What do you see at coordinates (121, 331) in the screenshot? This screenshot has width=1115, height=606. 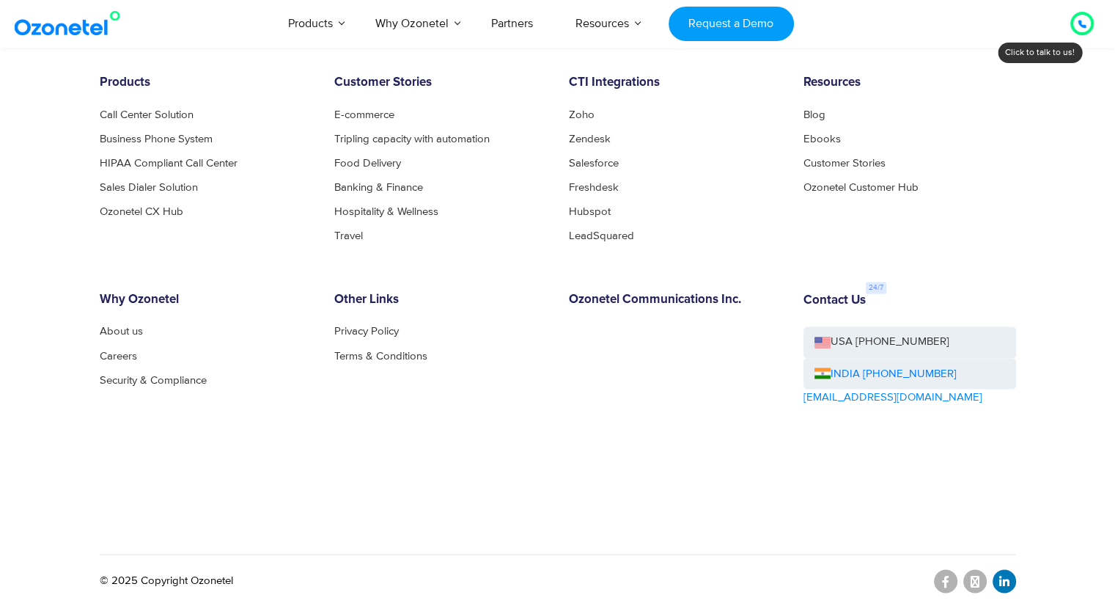 I see `a: About us` at bounding box center [121, 331].